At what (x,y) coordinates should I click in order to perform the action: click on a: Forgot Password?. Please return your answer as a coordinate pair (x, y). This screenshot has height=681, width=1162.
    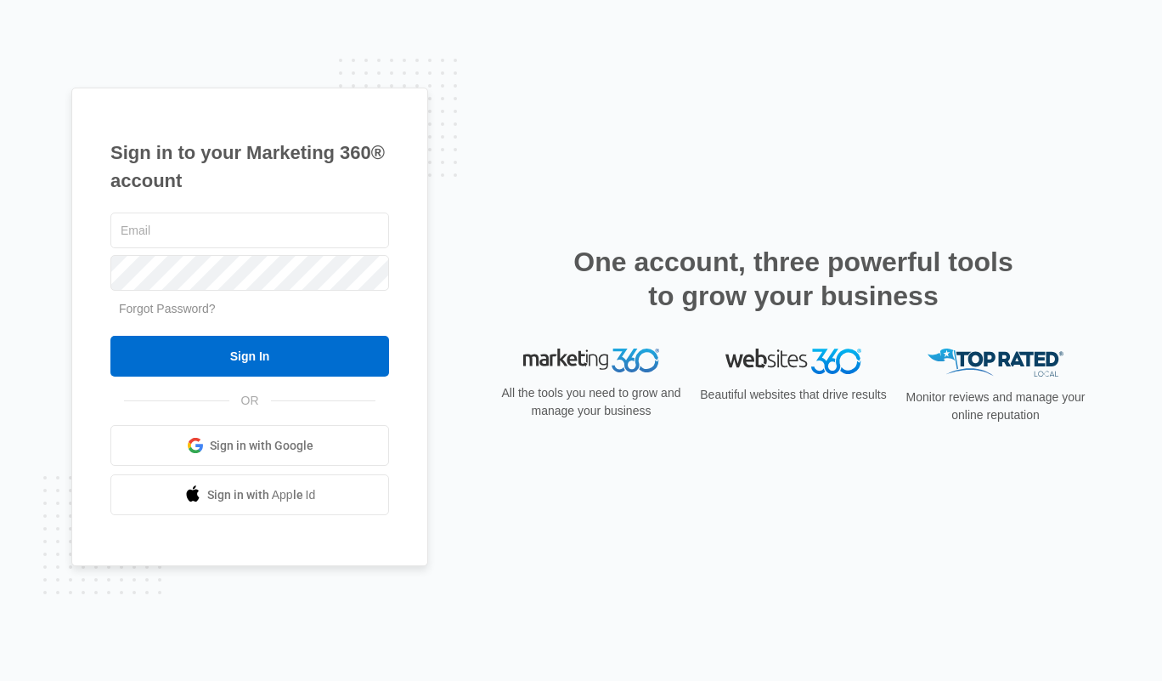
    Looking at the image, I should click on (167, 308).